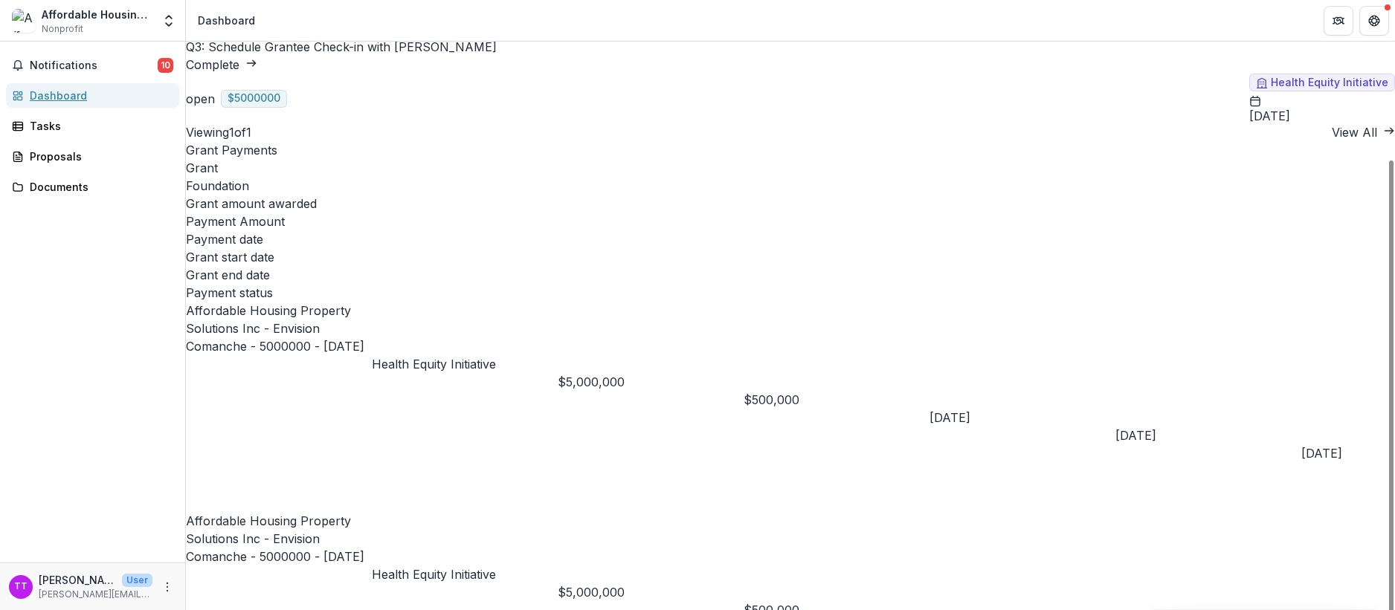 The height and width of the screenshot is (610, 1395). What do you see at coordinates (1338, 21) in the screenshot?
I see `button: Partners` at bounding box center [1338, 21].